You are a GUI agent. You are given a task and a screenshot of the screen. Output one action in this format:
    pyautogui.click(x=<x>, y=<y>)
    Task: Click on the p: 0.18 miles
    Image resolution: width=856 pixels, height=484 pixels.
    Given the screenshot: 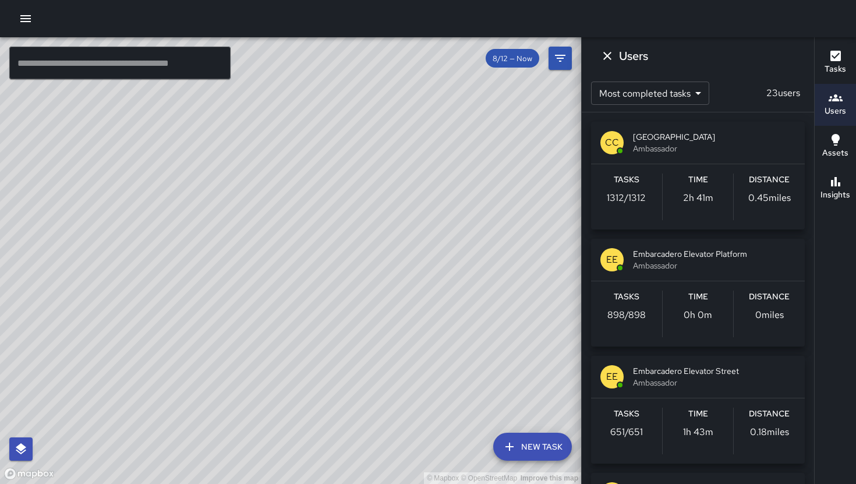 What is the action you would take?
    pyautogui.click(x=769, y=432)
    